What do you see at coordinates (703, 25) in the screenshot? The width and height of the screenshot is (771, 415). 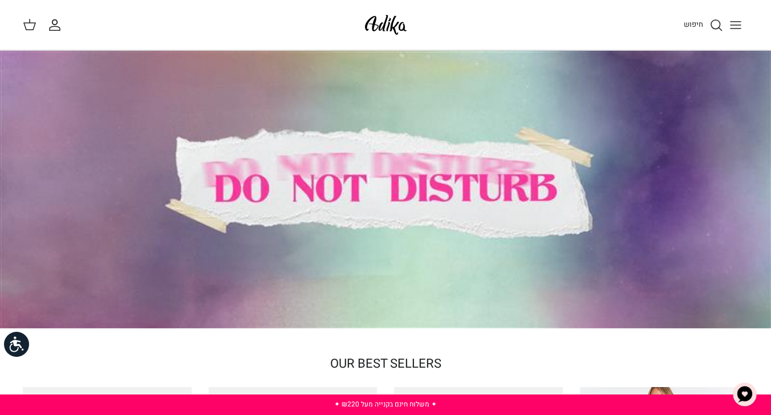 I see `a: חיפוש` at bounding box center [703, 25].